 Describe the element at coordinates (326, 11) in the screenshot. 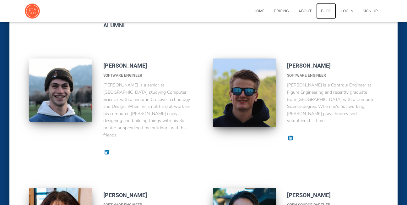

I see `a: Blog` at that location.